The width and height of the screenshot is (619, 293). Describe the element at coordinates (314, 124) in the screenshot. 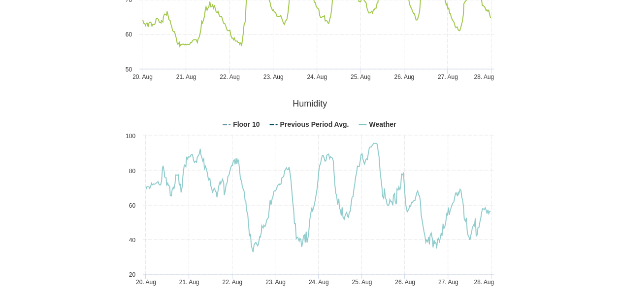

I see `tspan: Previous Period Avg.` at that location.